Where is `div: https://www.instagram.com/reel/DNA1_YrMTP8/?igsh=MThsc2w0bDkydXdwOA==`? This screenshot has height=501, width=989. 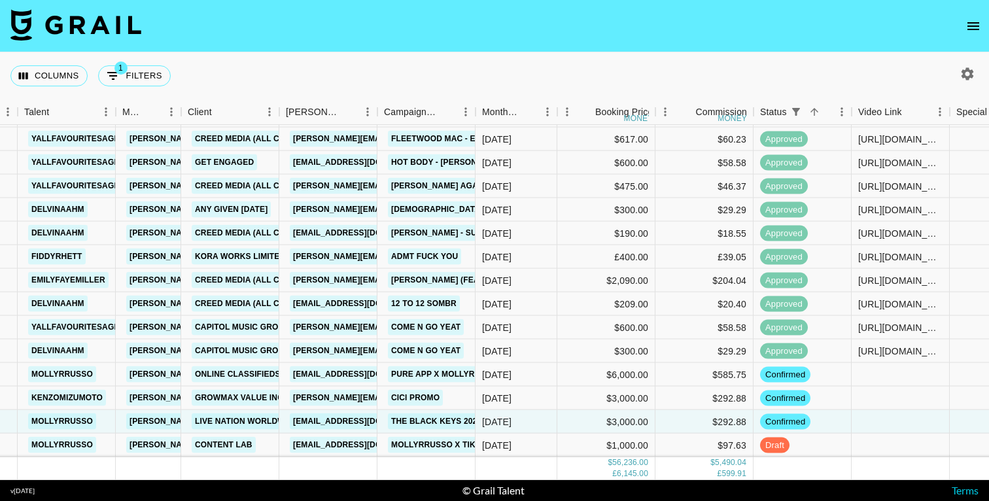
div: https://www.instagram.com/reel/DNA1_YrMTP8/?igsh=MThsc2w0bDkydXdwOA== is located at coordinates (900, 186).